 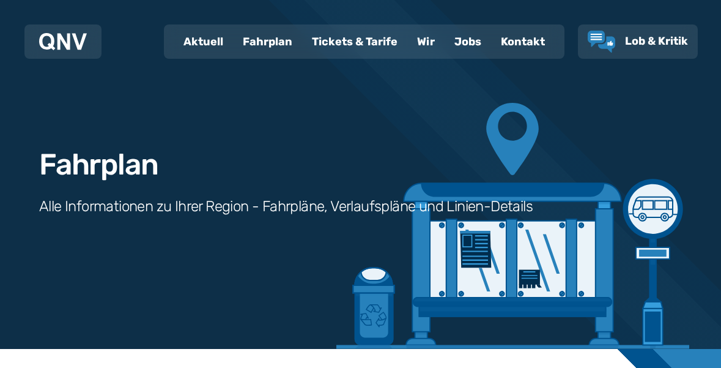 What do you see at coordinates (355, 42) in the screenshot?
I see `div: Tickets & Tarife` at bounding box center [355, 42].